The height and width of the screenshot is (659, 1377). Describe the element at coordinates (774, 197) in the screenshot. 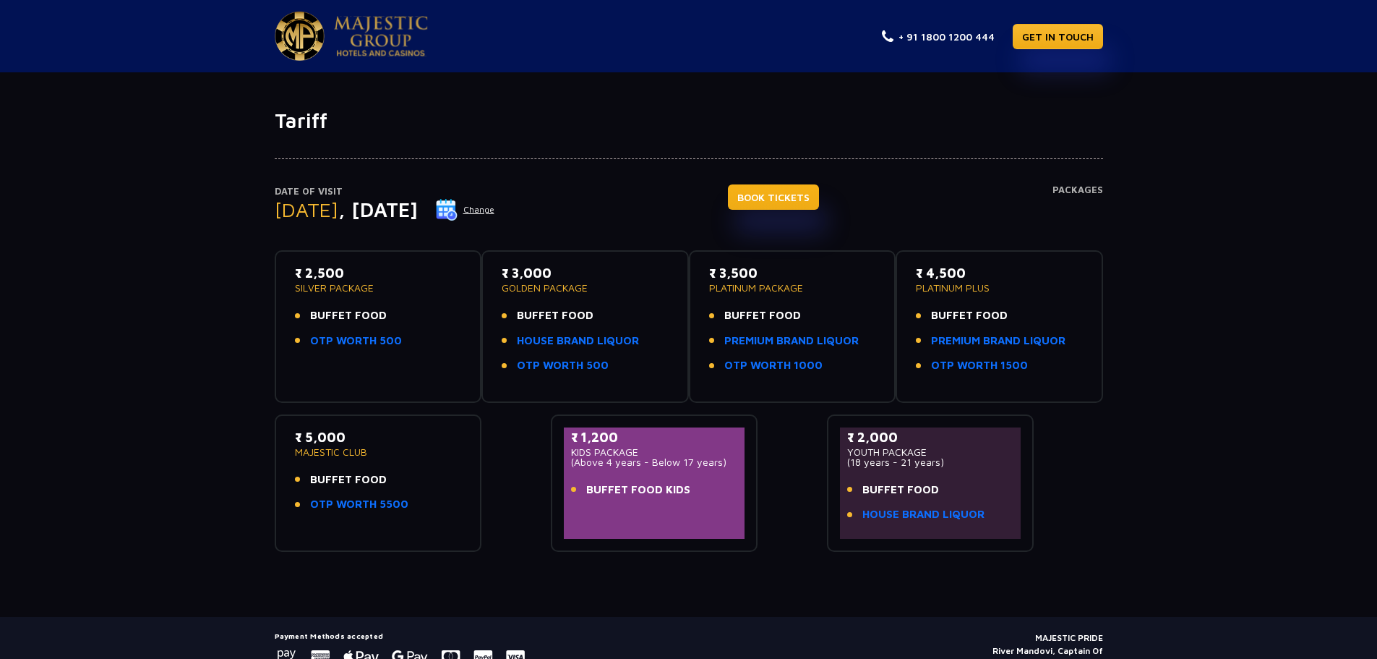

I see `a: BOOK TICKETS` at that location.